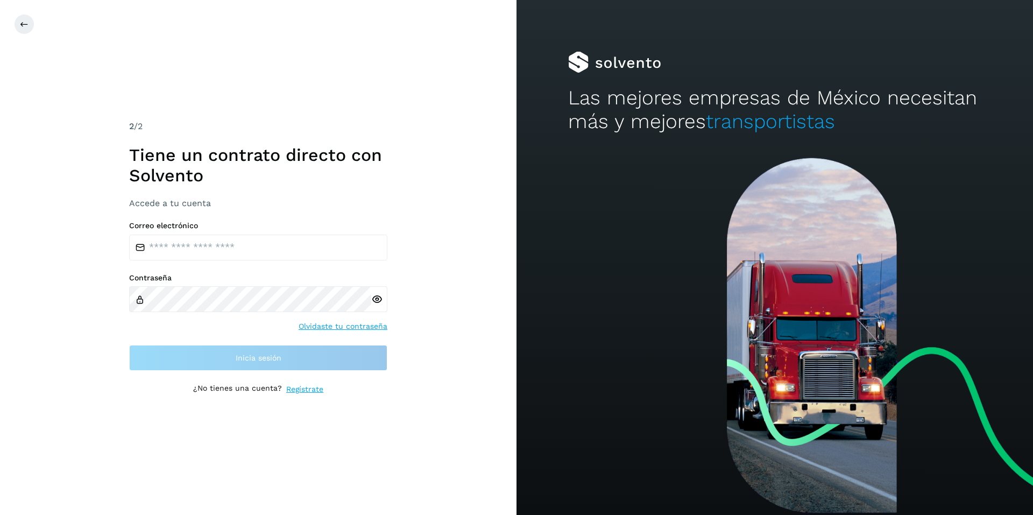 The height and width of the screenshot is (515, 1033). I want to click on label: Contraseña, so click(258, 278).